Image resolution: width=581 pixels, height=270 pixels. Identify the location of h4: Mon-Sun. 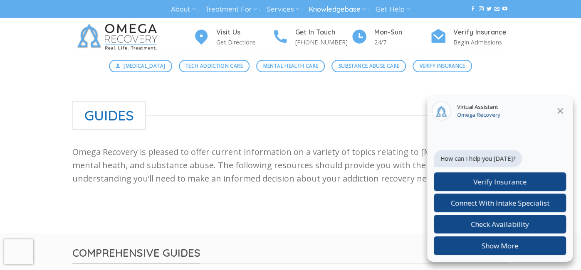
(402, 32).